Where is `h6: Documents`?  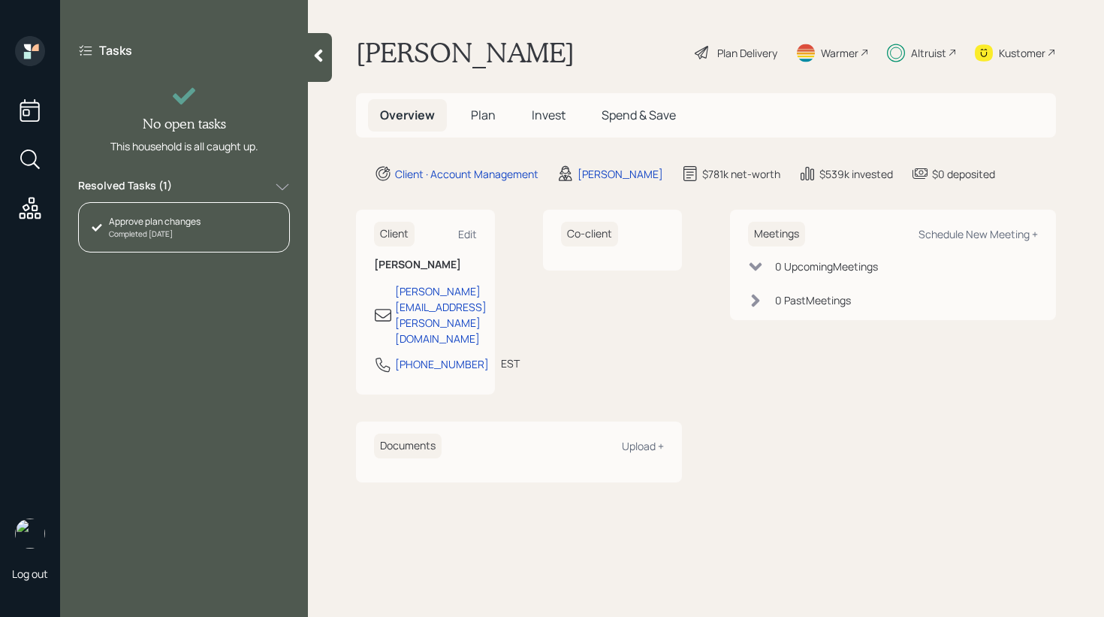 h6: Documents is located at coordinates (408, 446).